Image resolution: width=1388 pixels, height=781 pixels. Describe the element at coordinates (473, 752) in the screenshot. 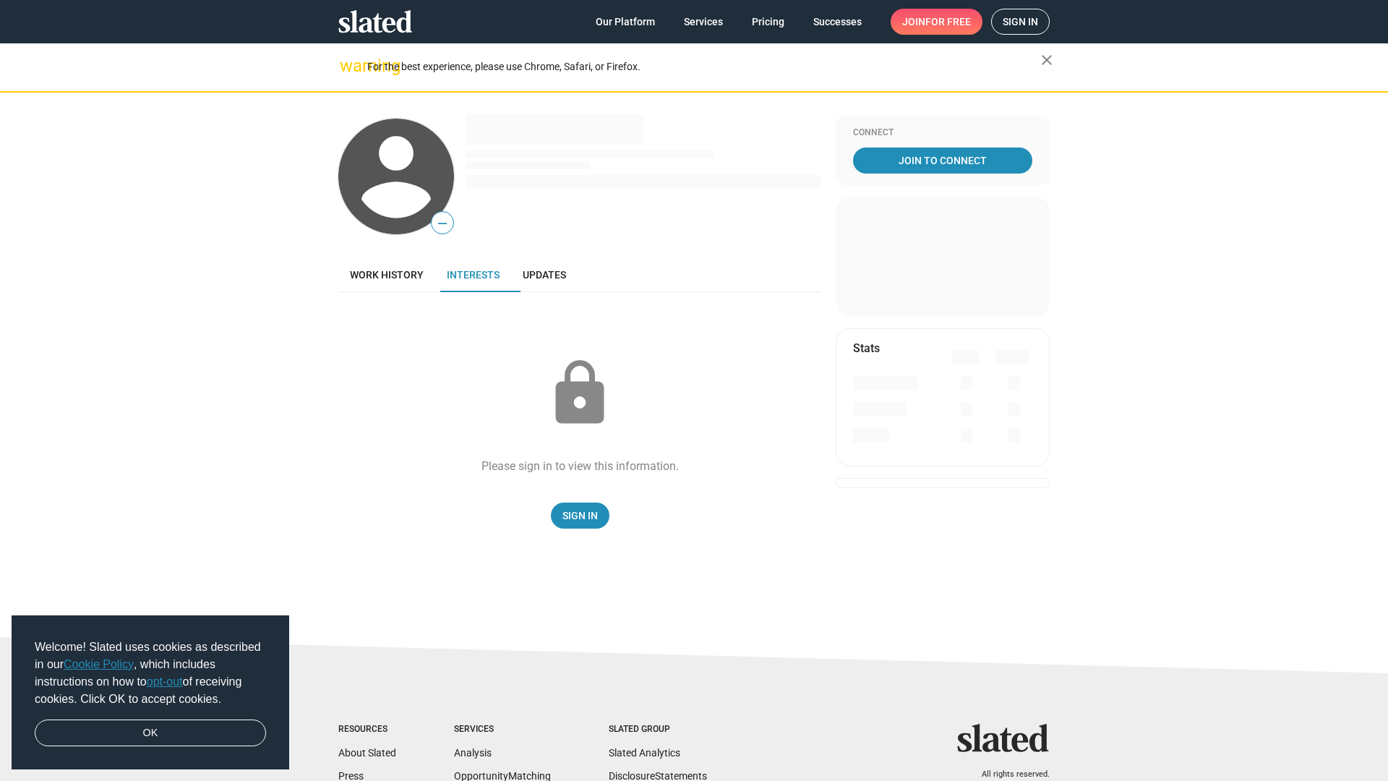

I see `a: Analysis` at that location.